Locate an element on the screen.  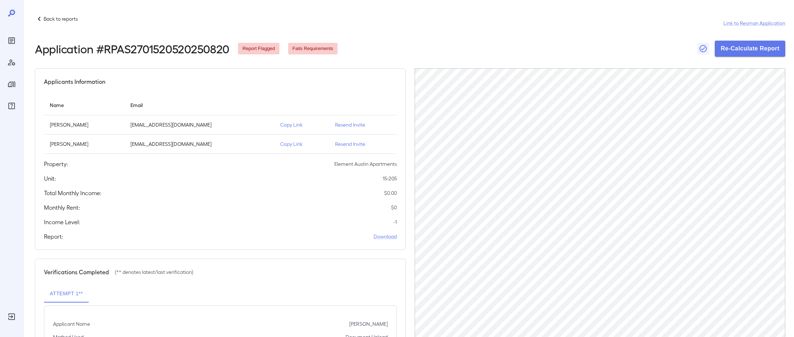
div: Manage Users is located at coordinates (12, 62).